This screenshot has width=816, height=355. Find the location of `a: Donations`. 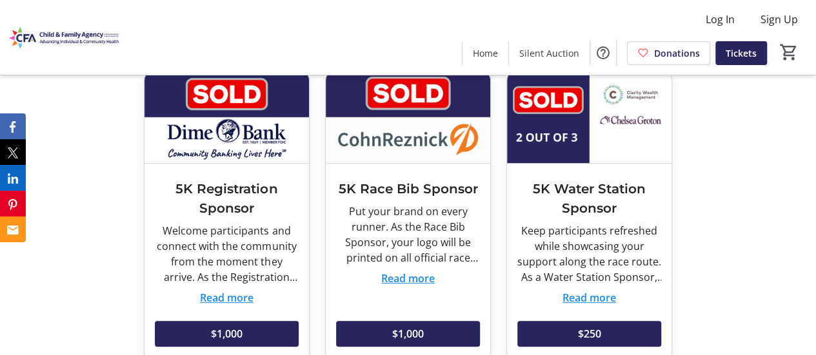

a: Donations is located at coordinates (668, 53).